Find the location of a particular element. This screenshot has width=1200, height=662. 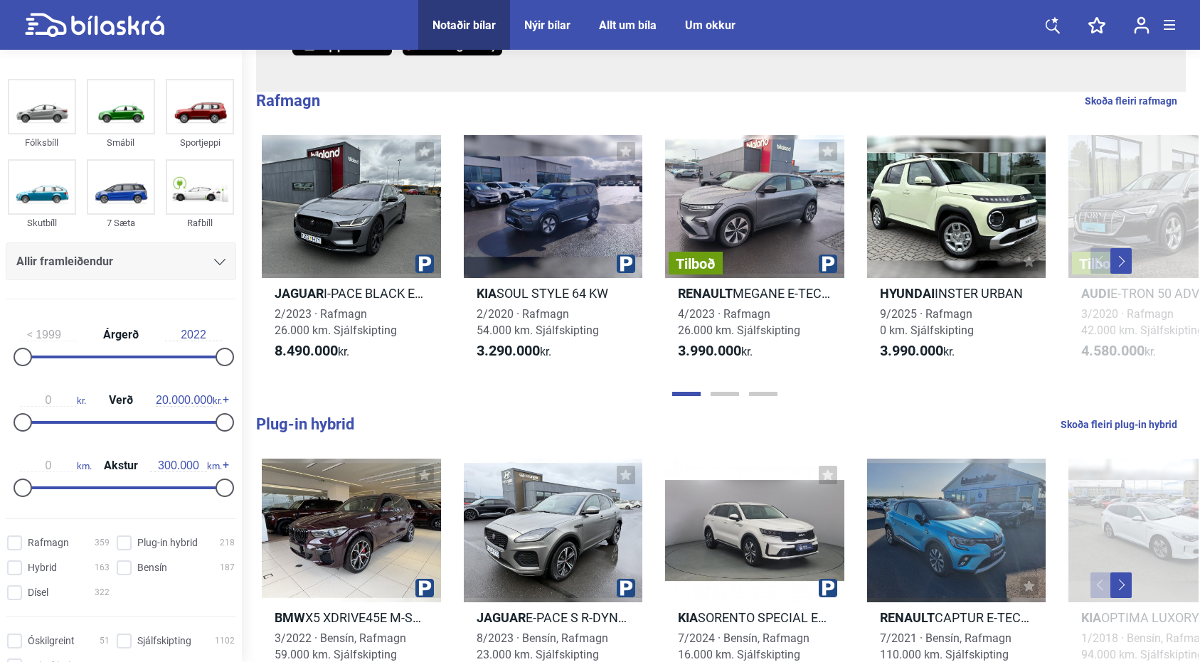

span: 322 is located at coordinates (102, 593).